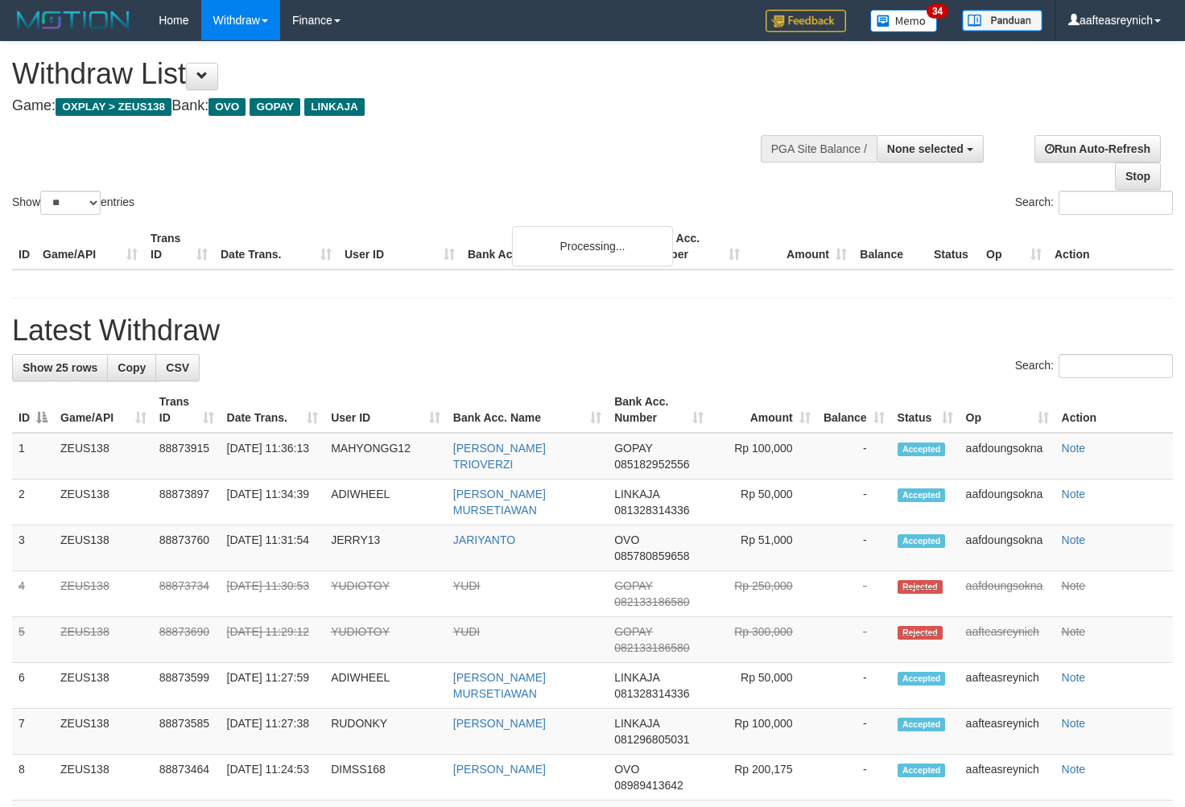 The image size is (1185, 807). Describe the element at coordinates (658, 410) in the screenshot. I see `th: Bank Acc. Number: activate to sort column ascending` at that location.